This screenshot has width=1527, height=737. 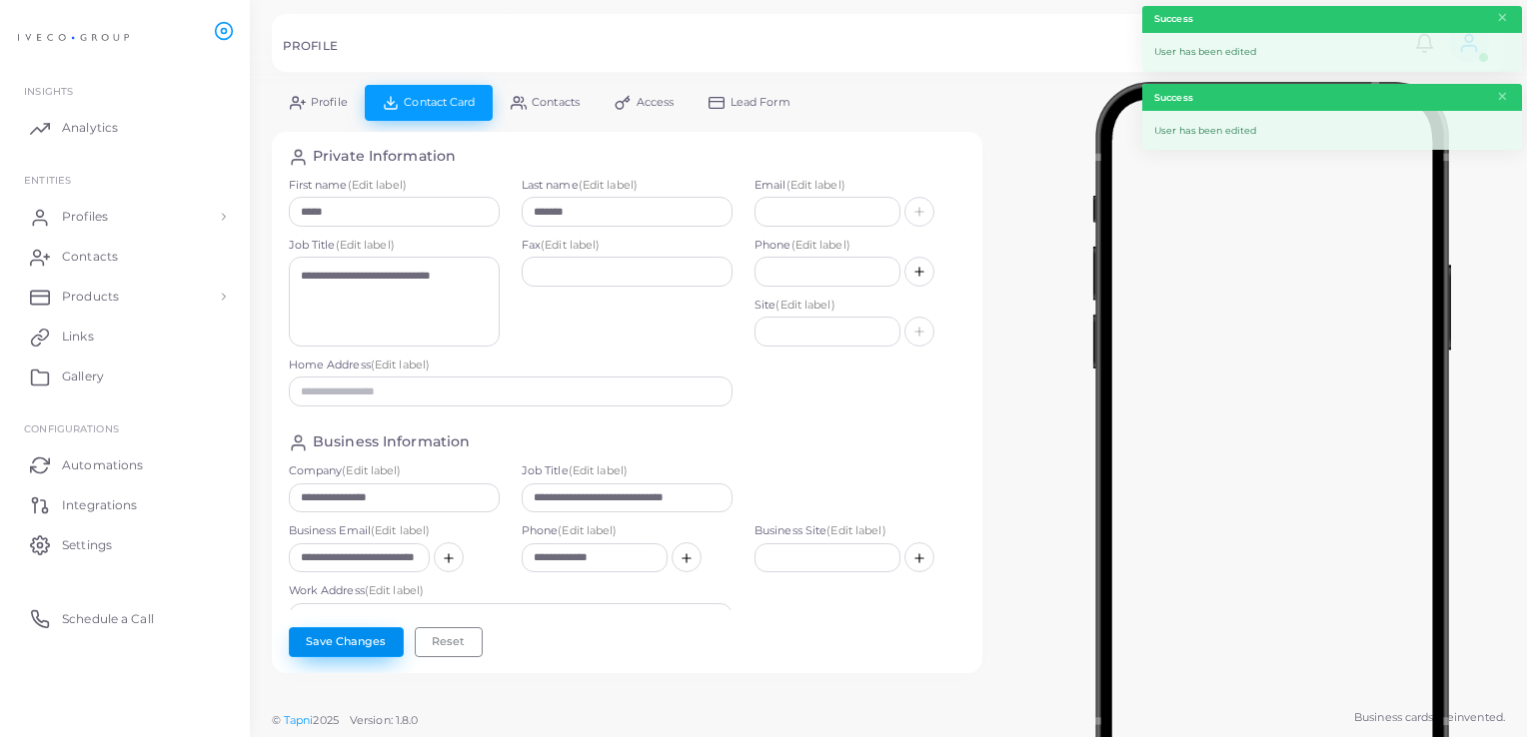 I want to click on button: Reset, so click(x=449, y=642).